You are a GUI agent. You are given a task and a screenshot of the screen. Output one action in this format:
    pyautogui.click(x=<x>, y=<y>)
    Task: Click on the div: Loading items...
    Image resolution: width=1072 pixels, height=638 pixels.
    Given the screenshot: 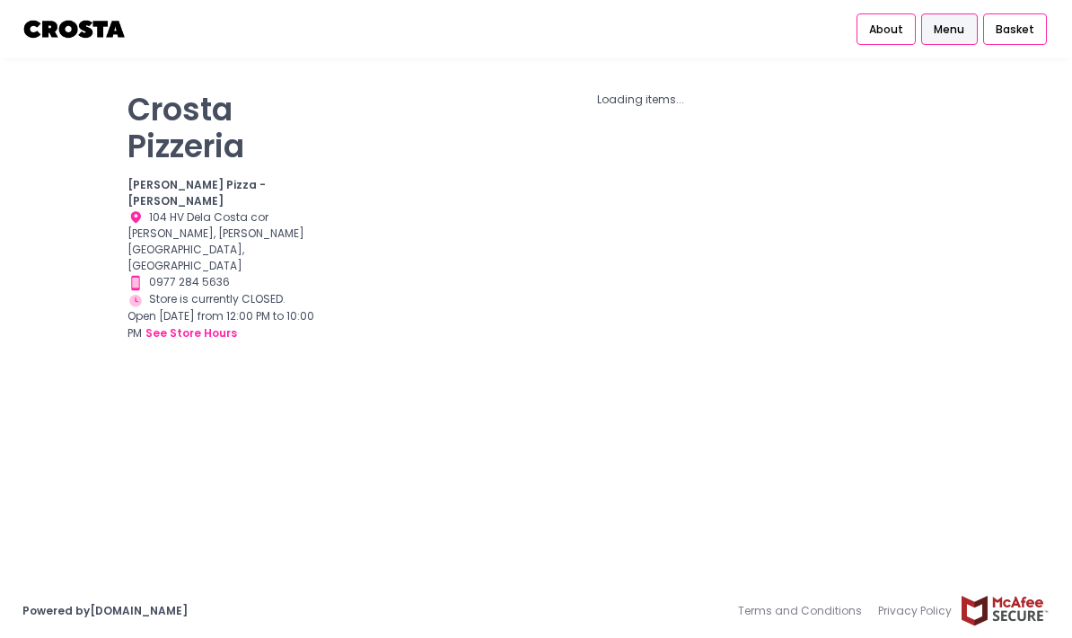 What is the action you would take?
    pyautogui.click(x=641, y=100)
    